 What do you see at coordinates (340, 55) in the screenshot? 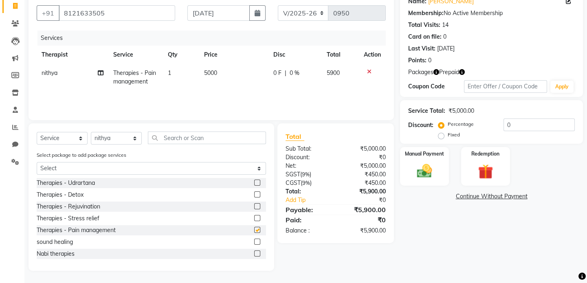
I see `th: Total` at bounding box center [340, 55].